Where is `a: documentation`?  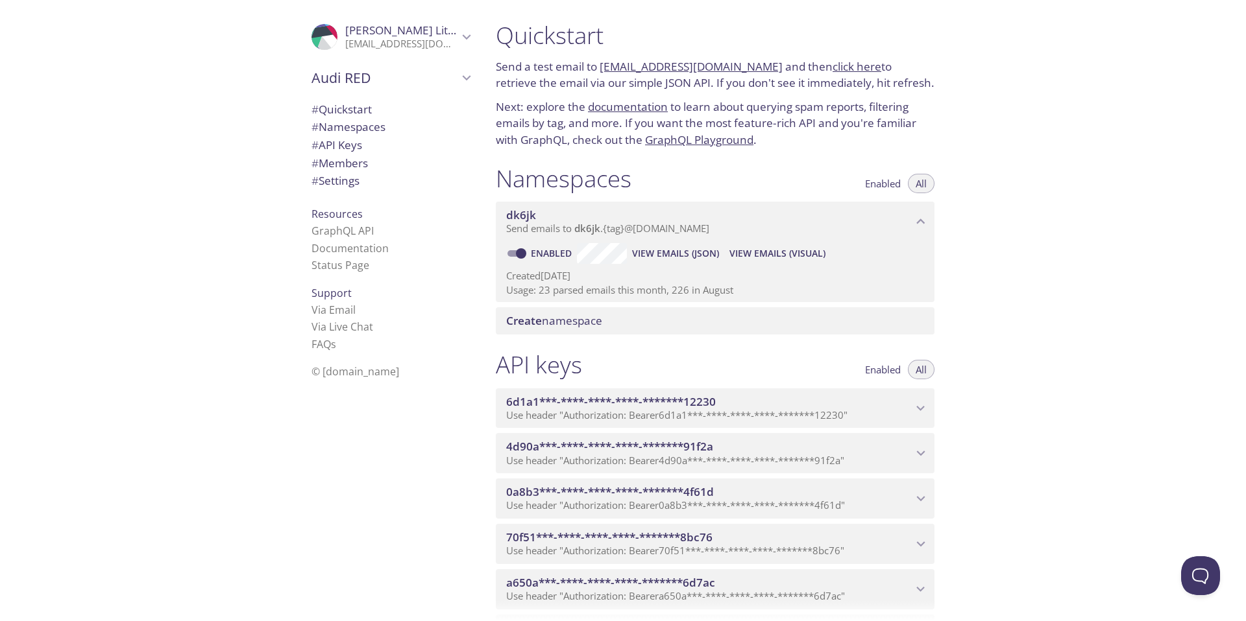 a: documentation is located at coordinates (627, 106).